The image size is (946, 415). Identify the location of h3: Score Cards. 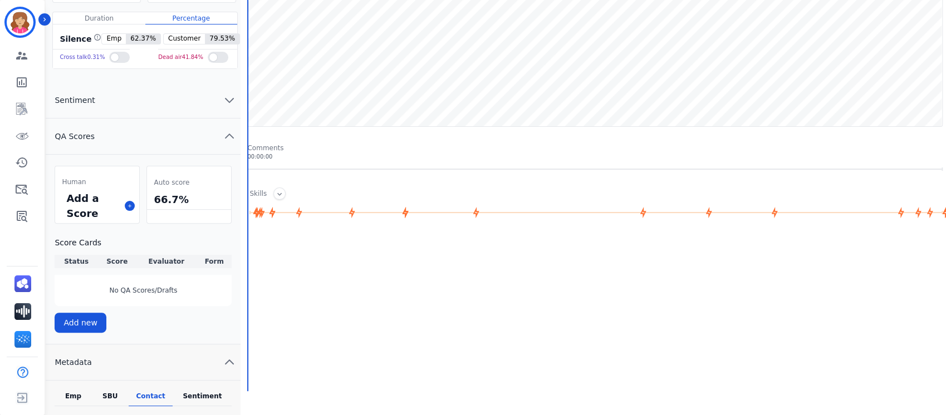
(143, 243).